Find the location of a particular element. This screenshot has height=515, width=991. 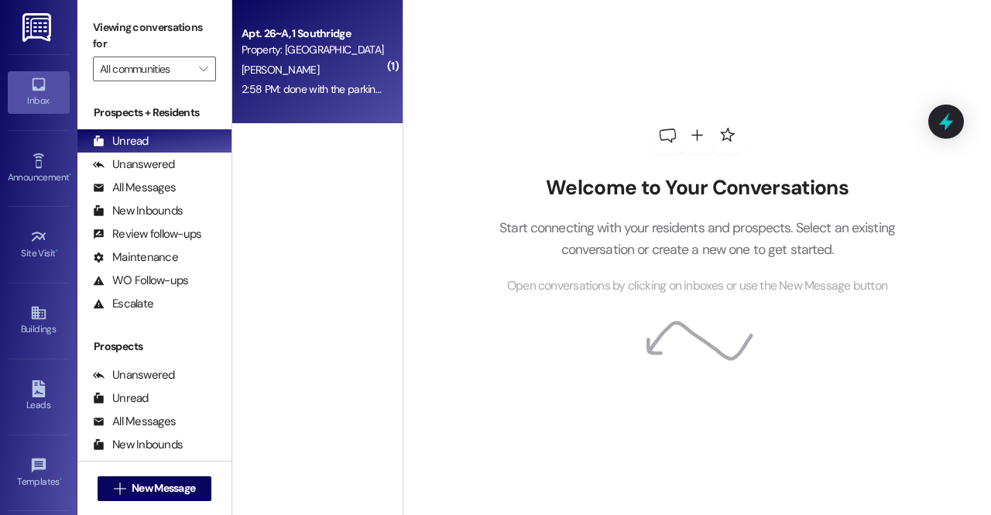

img: ResiDesk Logo is located at coordinates (38, 27).